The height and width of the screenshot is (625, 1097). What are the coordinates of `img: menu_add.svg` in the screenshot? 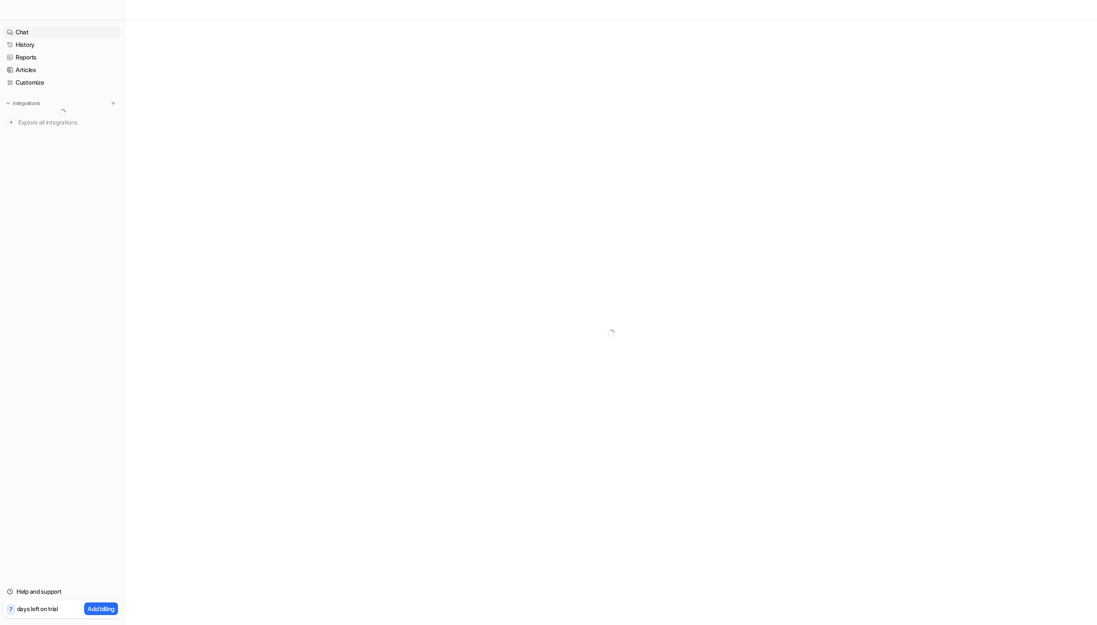 It's located at (113, 103).